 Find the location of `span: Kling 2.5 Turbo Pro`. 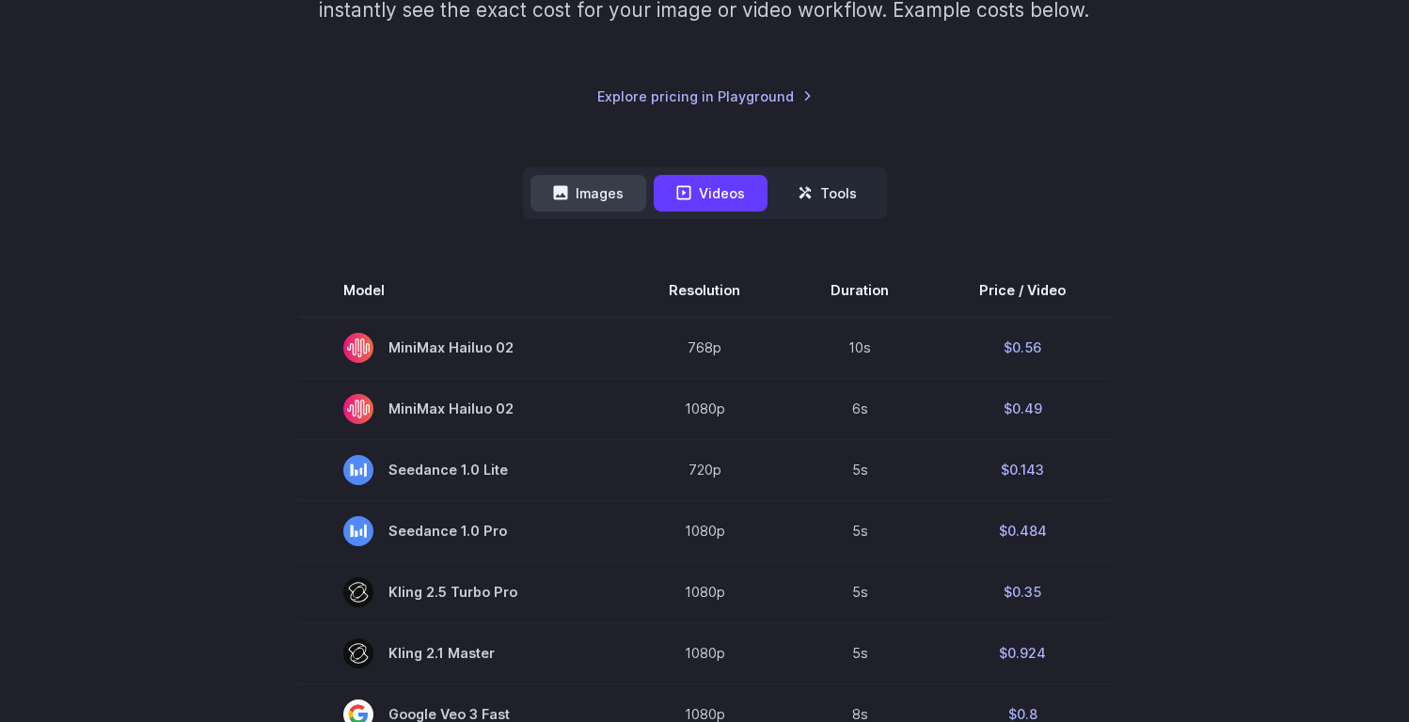

span: Kling 2.5 Turbo Pro is located at coordinates (461, 593).